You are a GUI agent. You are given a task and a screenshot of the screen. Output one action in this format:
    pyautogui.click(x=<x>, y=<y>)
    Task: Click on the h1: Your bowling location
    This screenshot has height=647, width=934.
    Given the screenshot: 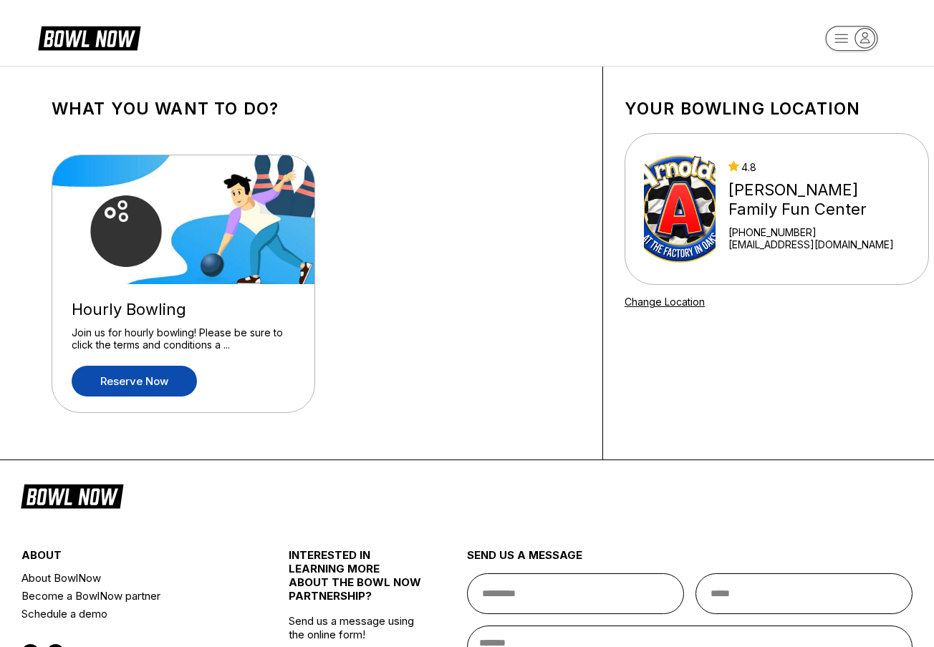 What is the action you would take?
    pyautogui.click(x=776, y=109)
    